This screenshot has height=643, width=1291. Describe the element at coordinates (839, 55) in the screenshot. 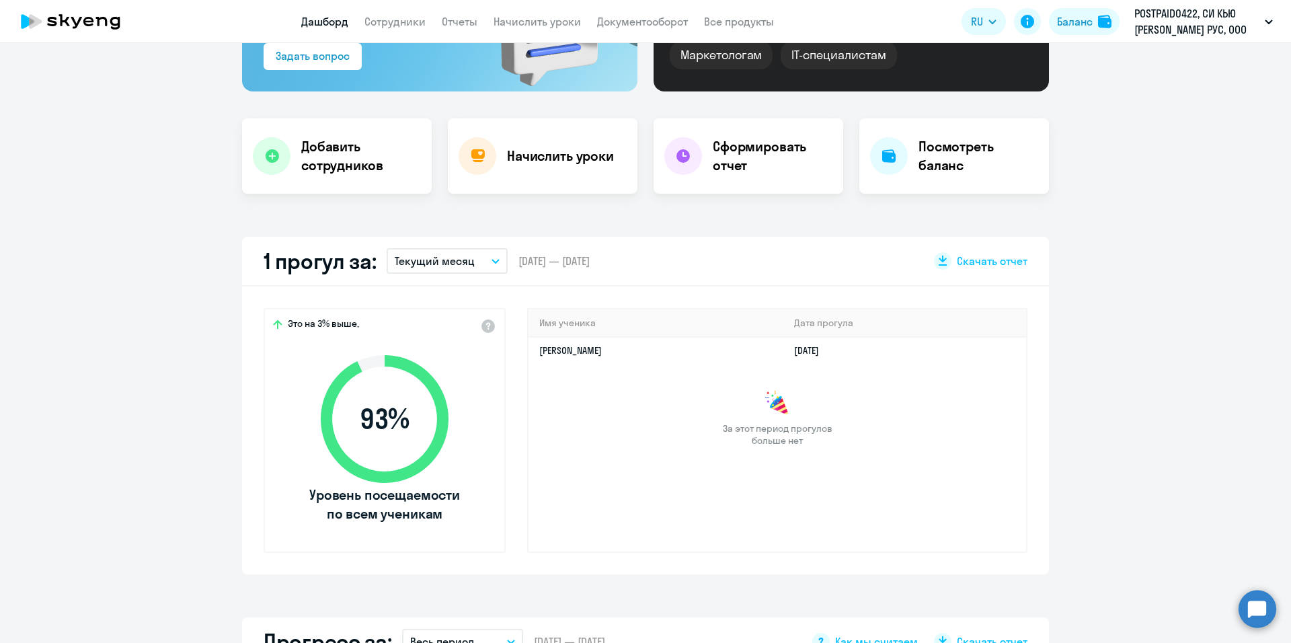

I see `div: IT-специалистам` at that location.